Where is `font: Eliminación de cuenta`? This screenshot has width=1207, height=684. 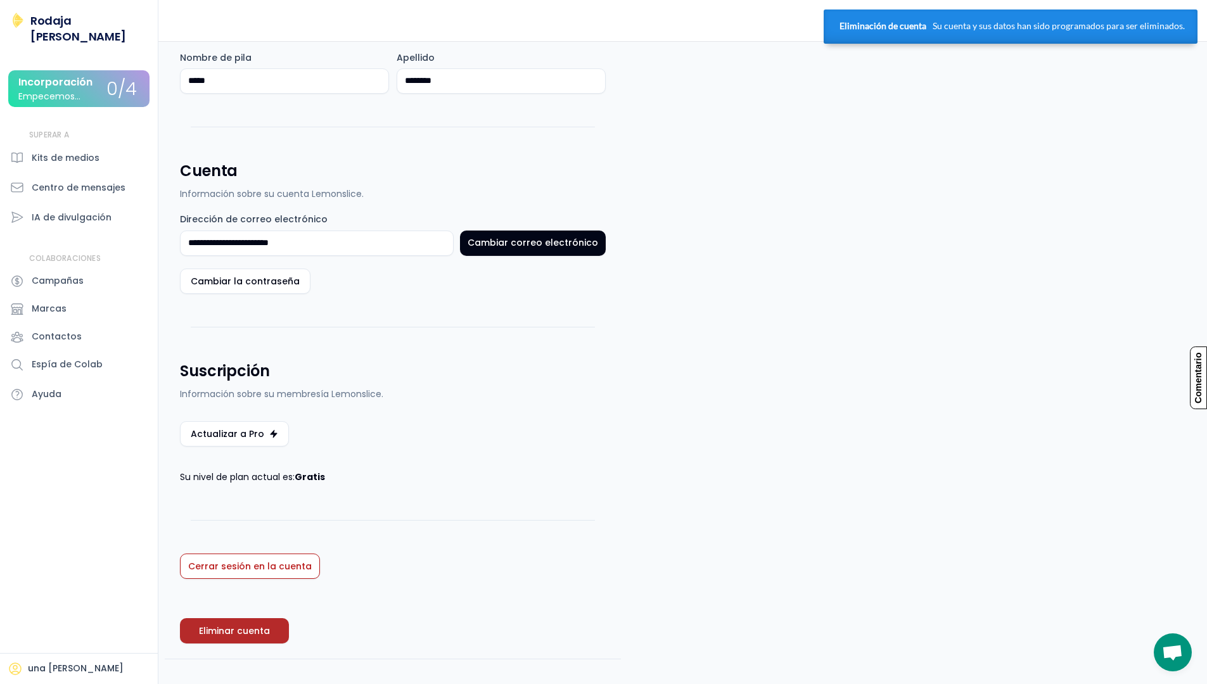 font: Eliminación de cuenta is located at coordinates (882, 25).